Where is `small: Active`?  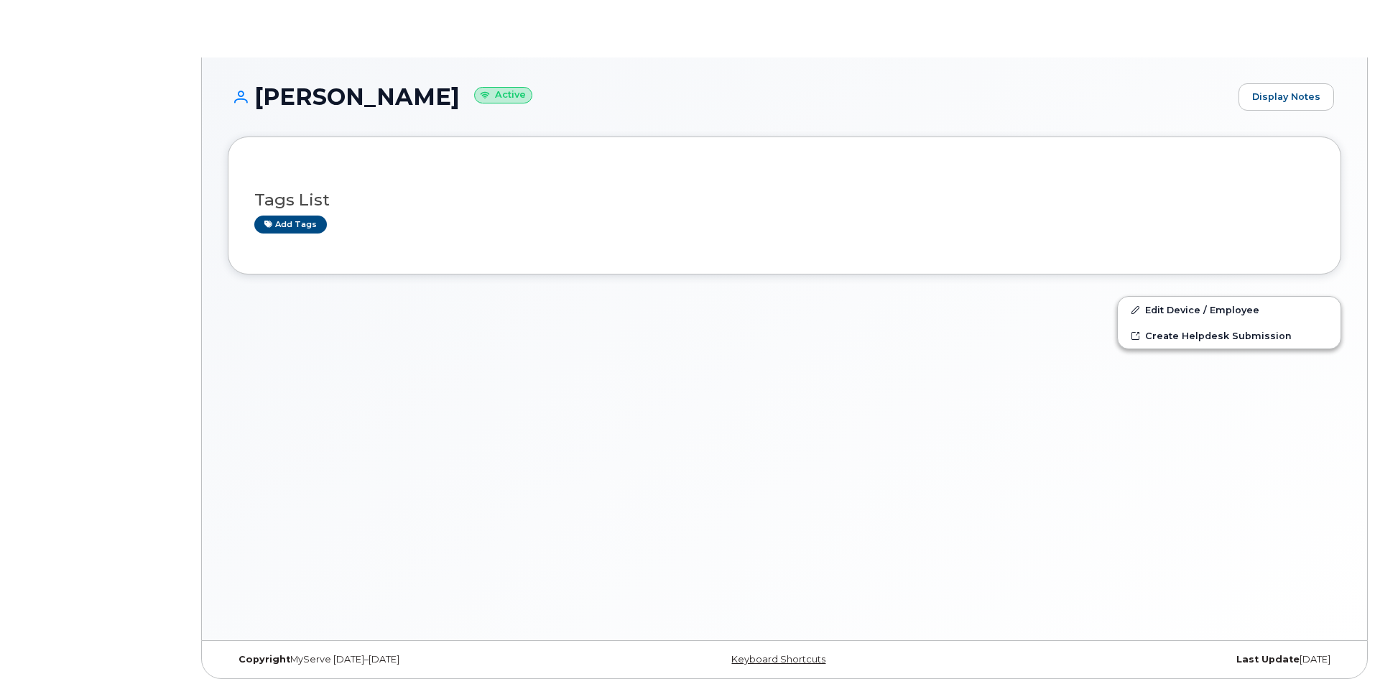
small: Active is located at coordinates (503, 95).